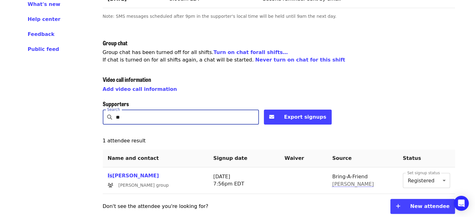 This screenshot has width=475, height=217. What do you see at coordinates (423, 207) in the screenshot?
I see `button: New attendee` at bounding box center [423, 207].